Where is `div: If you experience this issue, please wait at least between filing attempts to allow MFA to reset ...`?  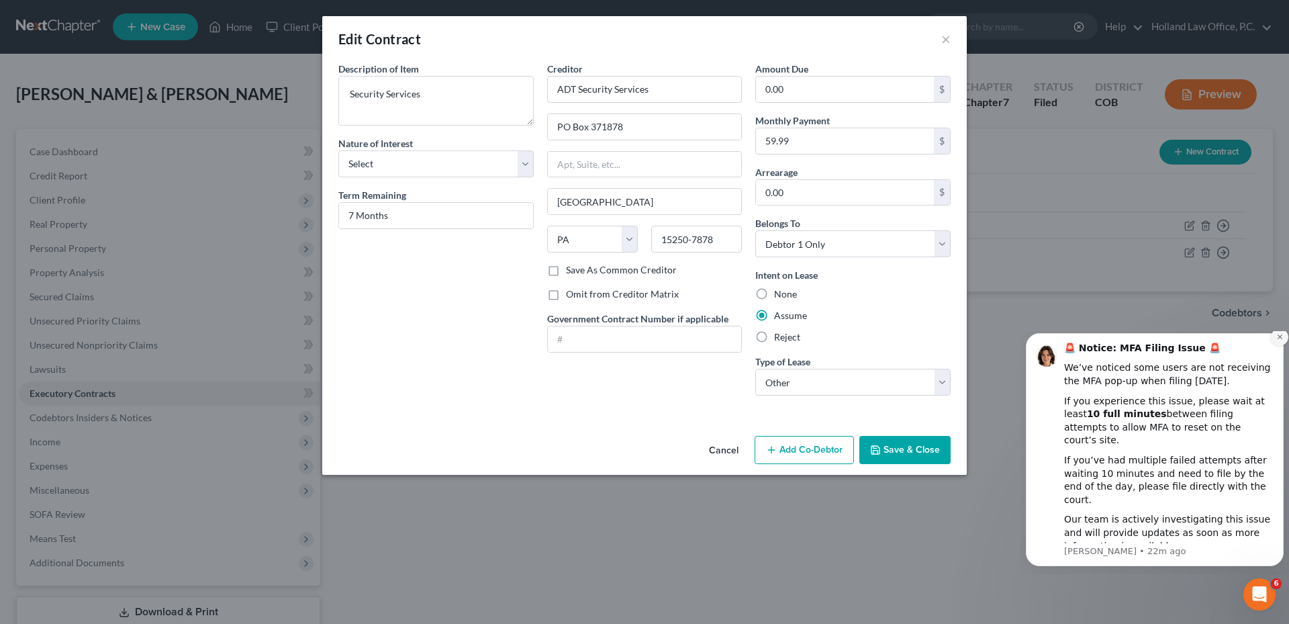 div: If you experience this issue, please wait at least between filing attempts to allow MFA to reset ... is located at coordinates (148, 90).